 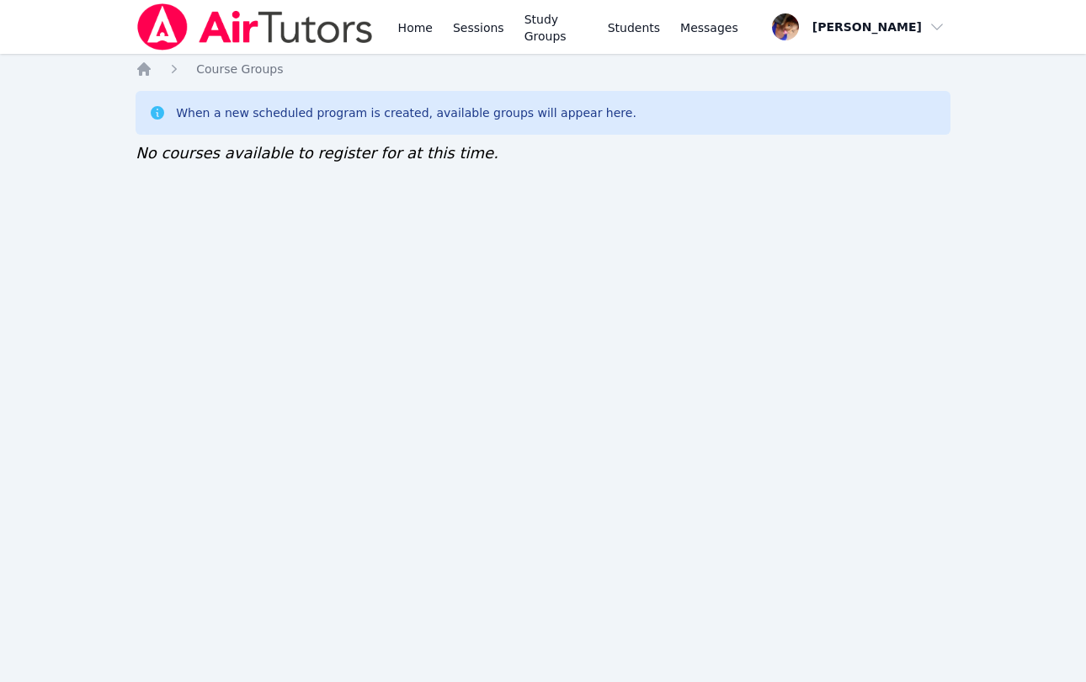 What do you see at coordinates (406, 113) in the screenshot?
I see `div: When a new scheduled program is created, available groups will appear here.` at bounding box center [406, 113].